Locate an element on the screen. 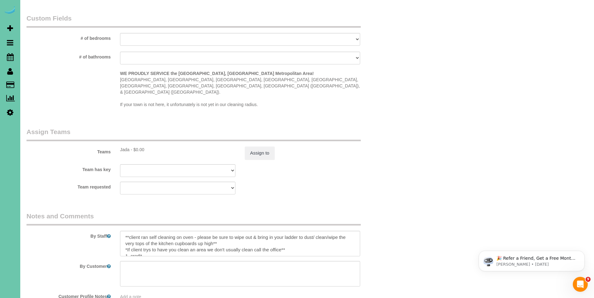 The image size is (594, 298). label: Teams is located at coordinates (69, 151).